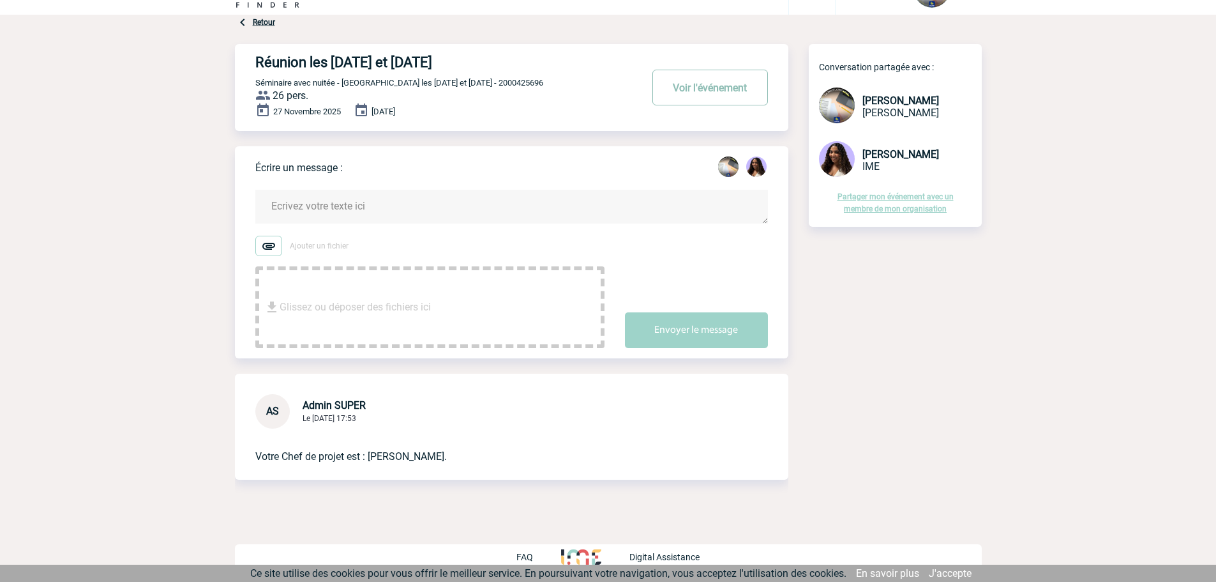 This screenshot has height=582, width=1216. What do you see at coordinates (756, 168) in the screenshot?
I see `div: Jessica NETO BOGALHO` at bounding box center [756, 168].